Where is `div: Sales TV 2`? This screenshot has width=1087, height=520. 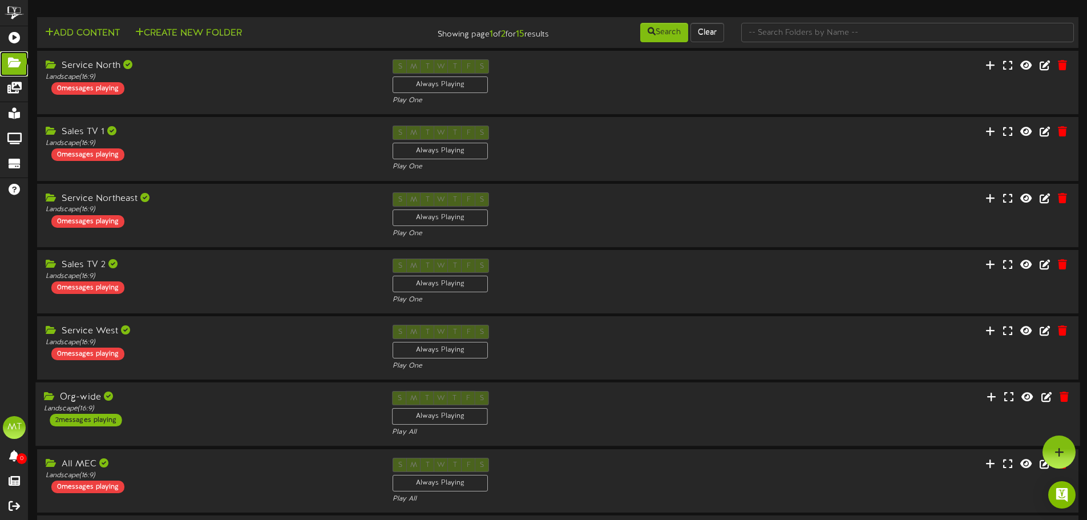 div: Sales TV 2 is located at coordinates (211, 265).